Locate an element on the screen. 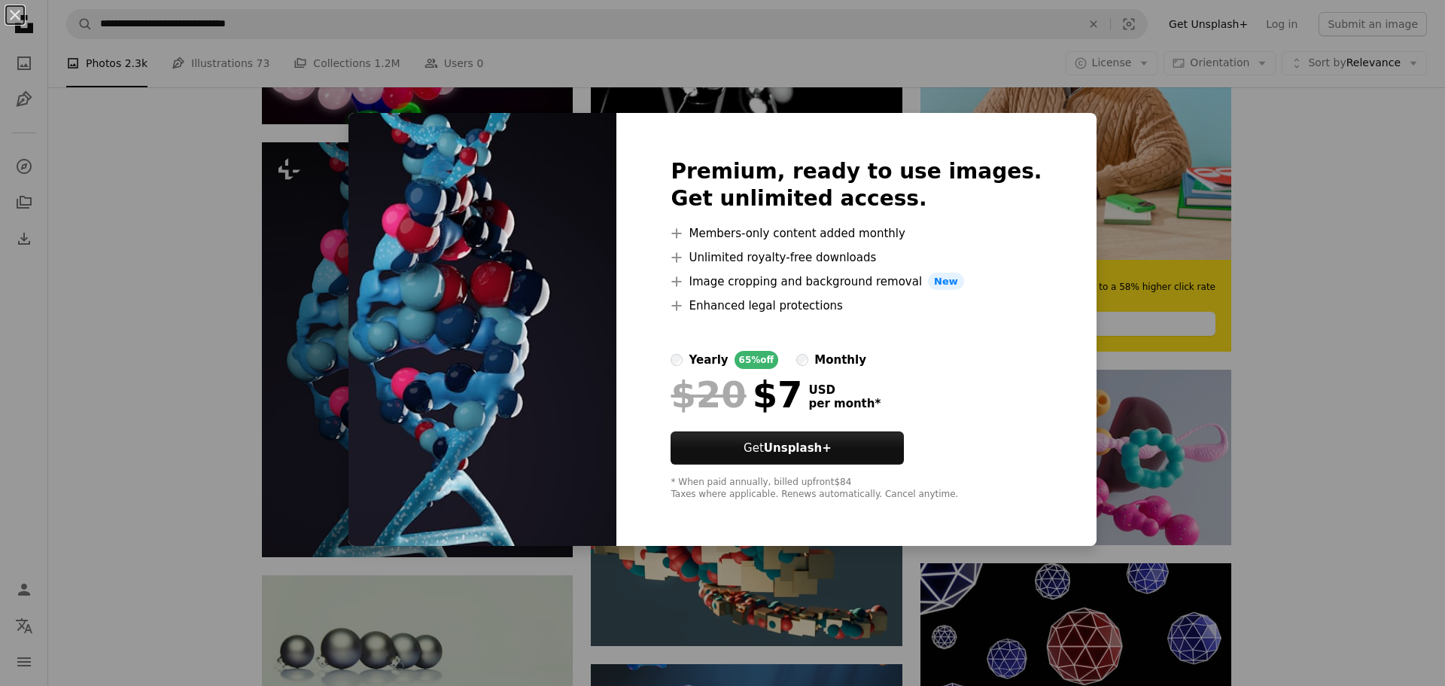  li: Unlimited royalty-free downloads is located at coordinates (856, 257).